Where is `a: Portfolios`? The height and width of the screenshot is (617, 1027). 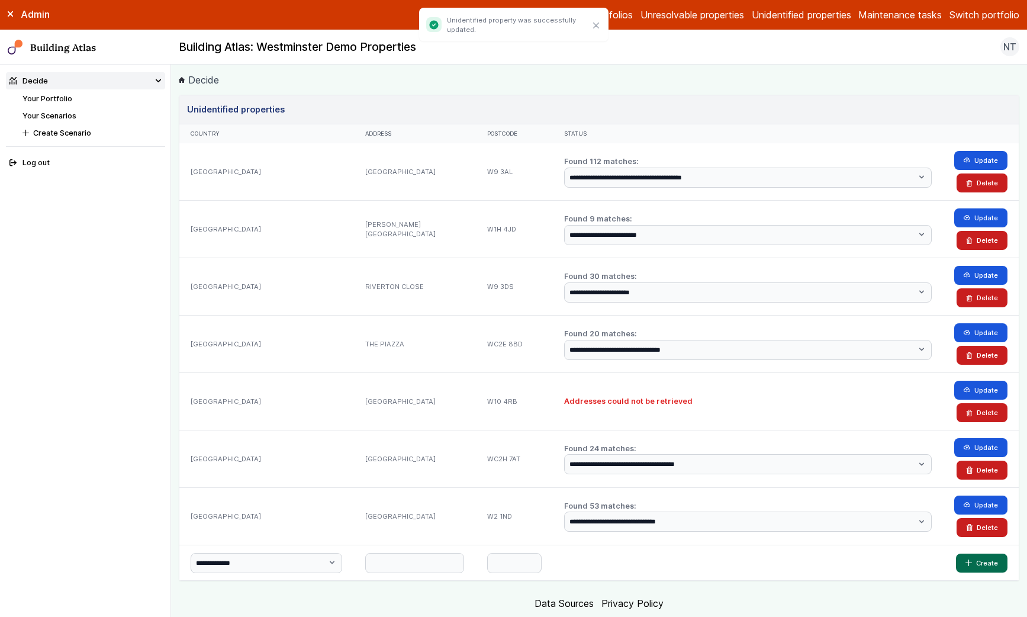
a: Portfolios is located at coordinates (611, 15).